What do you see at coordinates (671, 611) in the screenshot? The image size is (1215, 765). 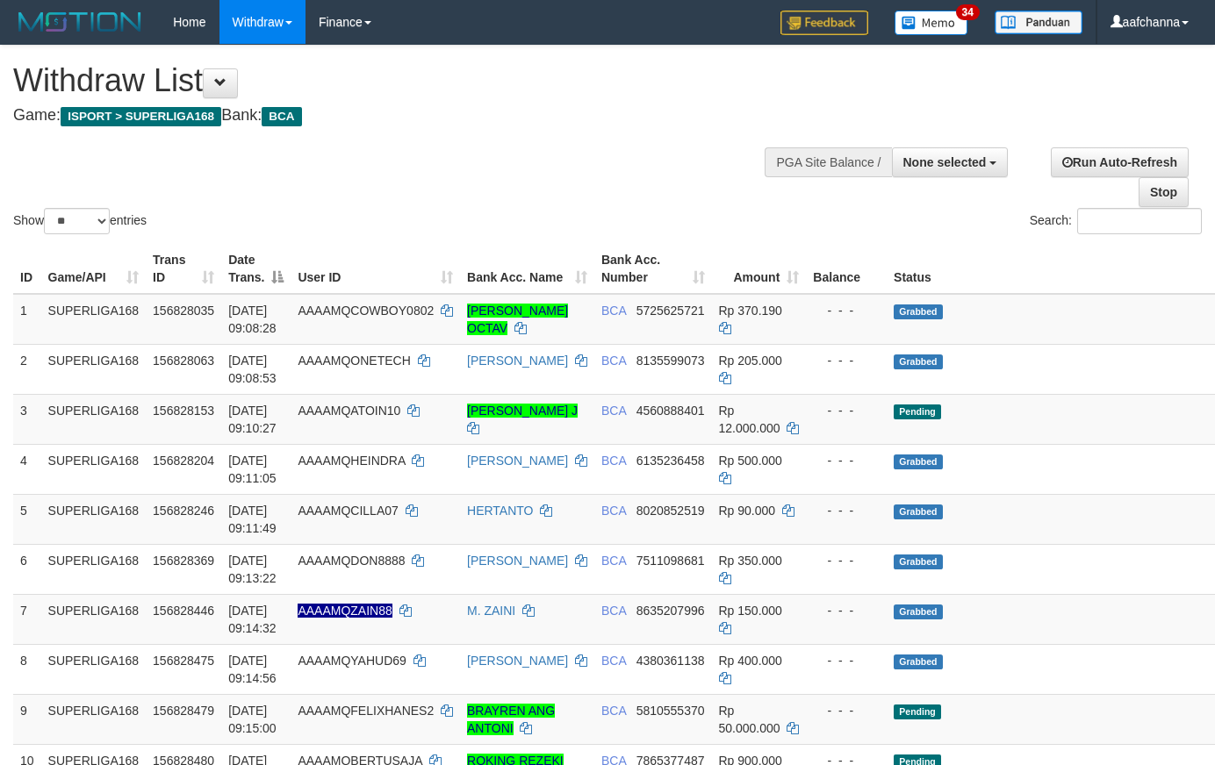 I see `span: Copy 8635207996 to clipboard` at bounding box center [671, 611].